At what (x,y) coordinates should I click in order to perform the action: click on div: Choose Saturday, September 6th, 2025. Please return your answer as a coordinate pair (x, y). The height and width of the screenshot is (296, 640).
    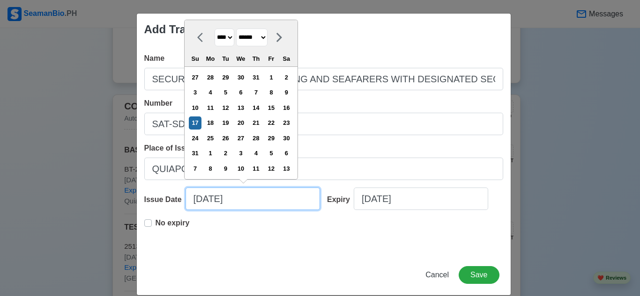
    Looking at the image, I should click on (286, 153).